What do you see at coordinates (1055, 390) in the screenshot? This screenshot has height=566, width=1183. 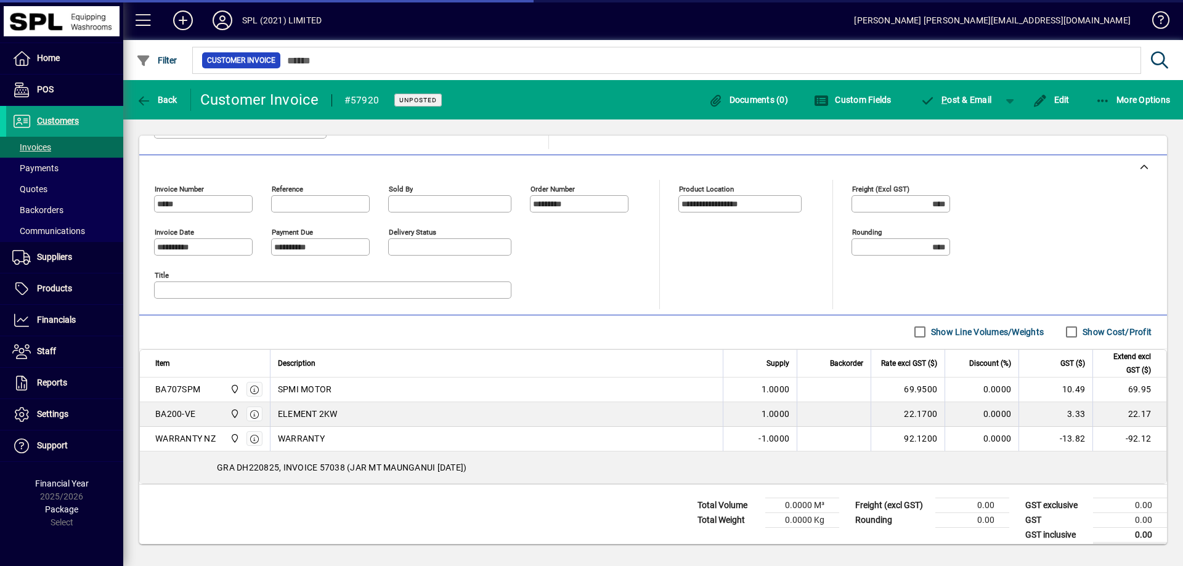 I see `td: 10.49` at bounding box center [1055, 390].